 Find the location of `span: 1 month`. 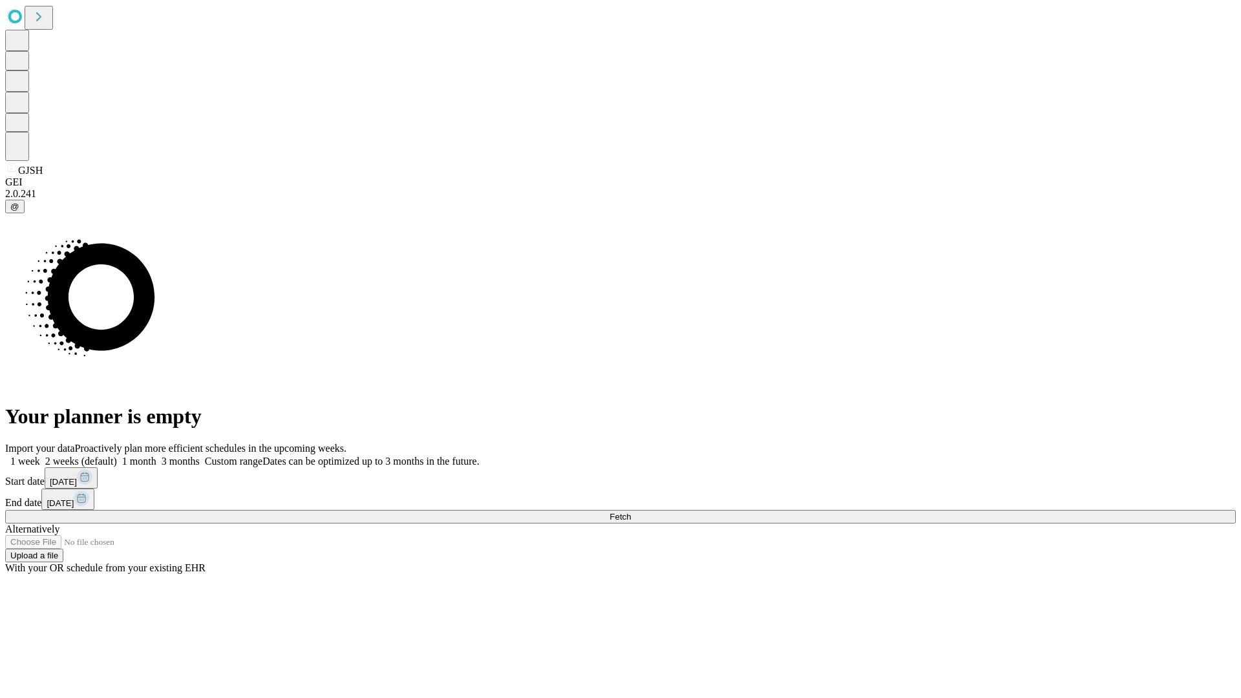

span: 1 month is located at coordinates (139, 461).